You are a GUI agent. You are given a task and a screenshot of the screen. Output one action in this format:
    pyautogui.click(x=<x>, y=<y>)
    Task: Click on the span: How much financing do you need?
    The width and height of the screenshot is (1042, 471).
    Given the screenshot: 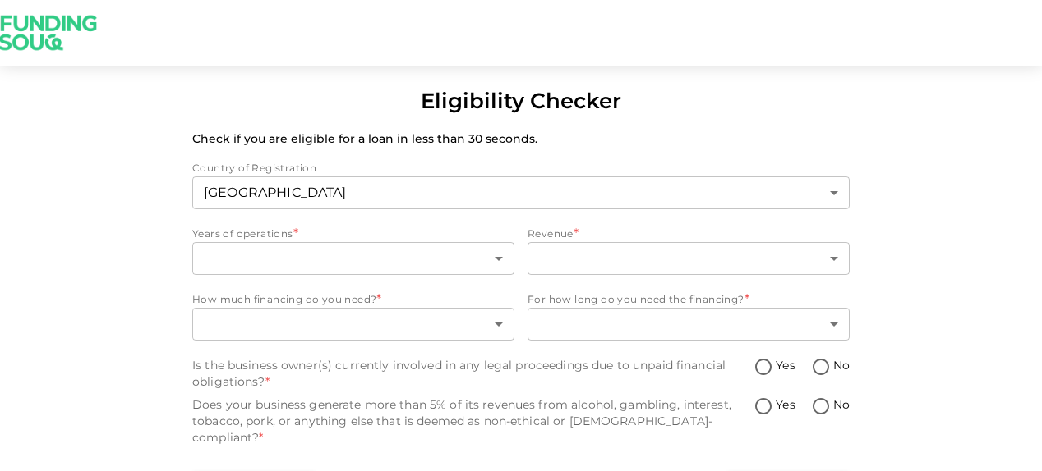 What is the action you would take?
    pyautogui.click(x=284, y=299)
    